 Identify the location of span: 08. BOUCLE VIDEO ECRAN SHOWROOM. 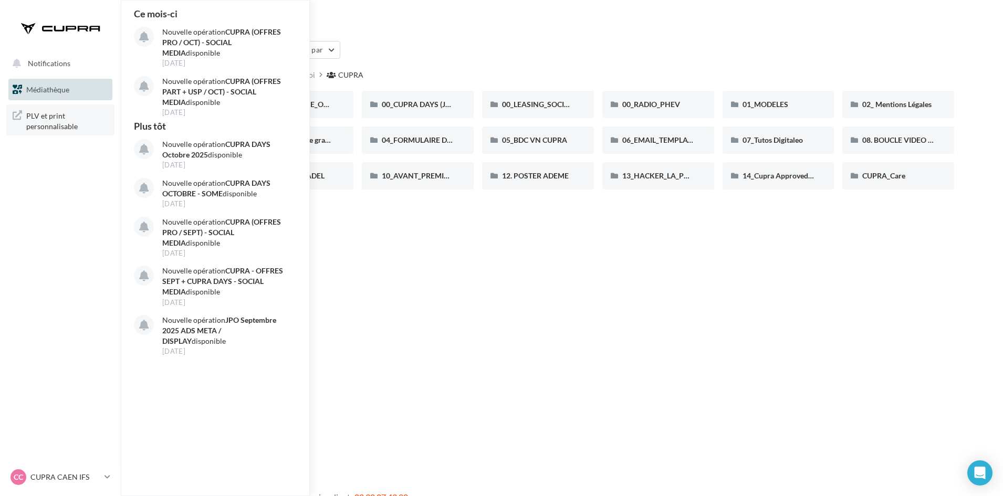
(932, 140).